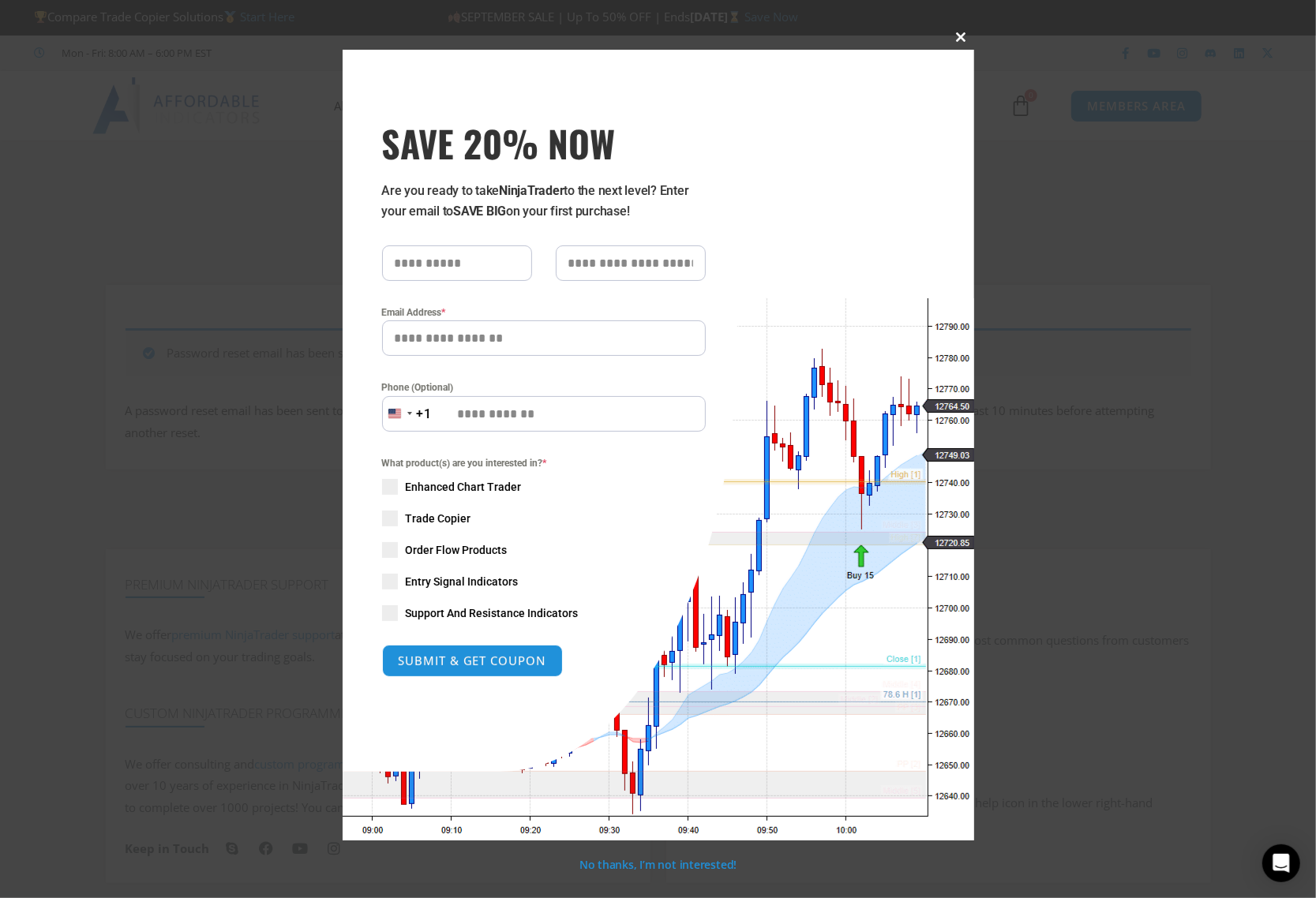  What do you see at coordinates (544, 463) in the screenshot?
I see `span: What product(s) are you interested in?` at bounding box center [544, 463].